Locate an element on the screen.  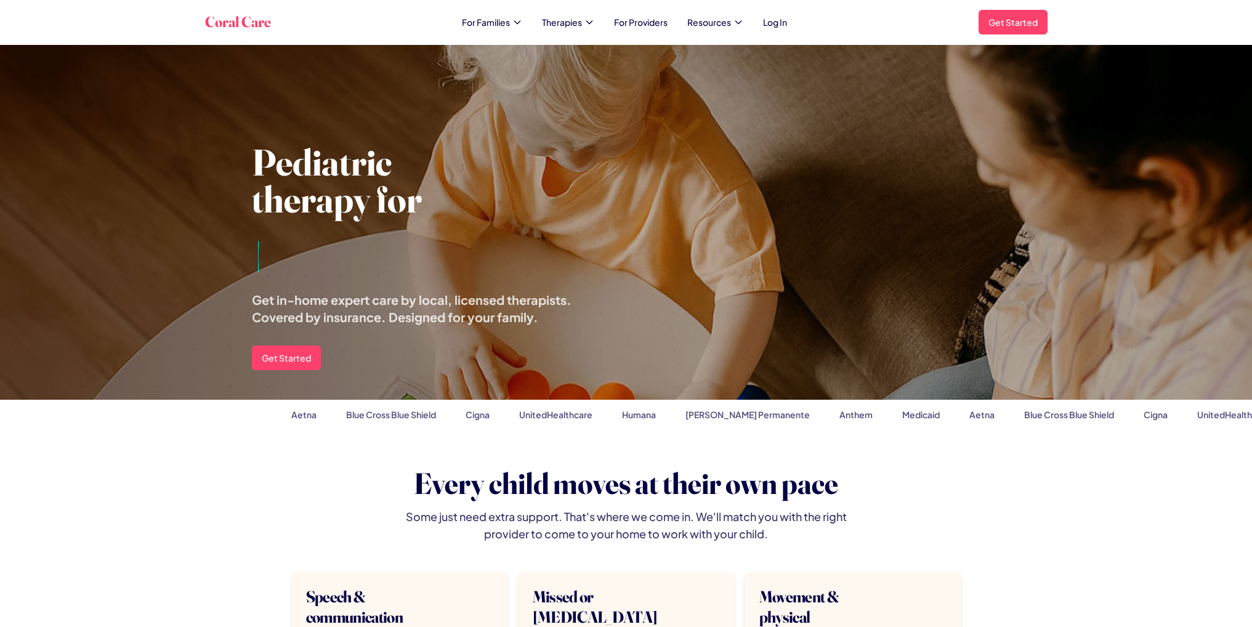
h3: Speech & communication is located at coordinates (371, 607).